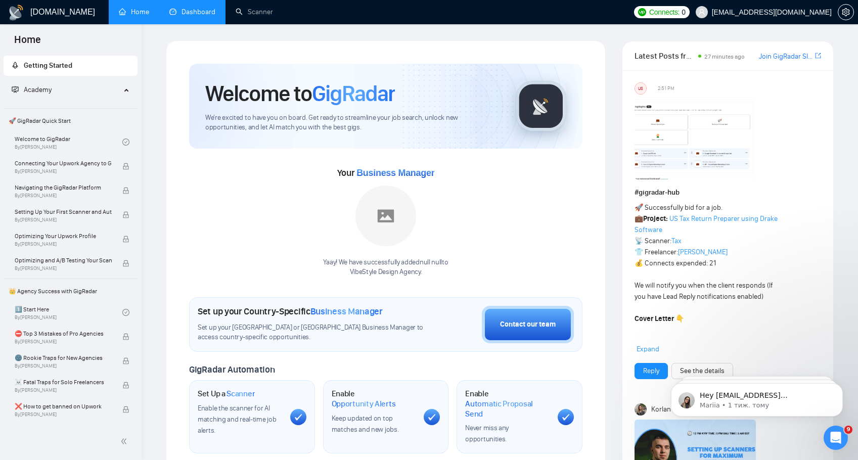  I want to click on span: Automatic Proposal Send, so click(507, 409).